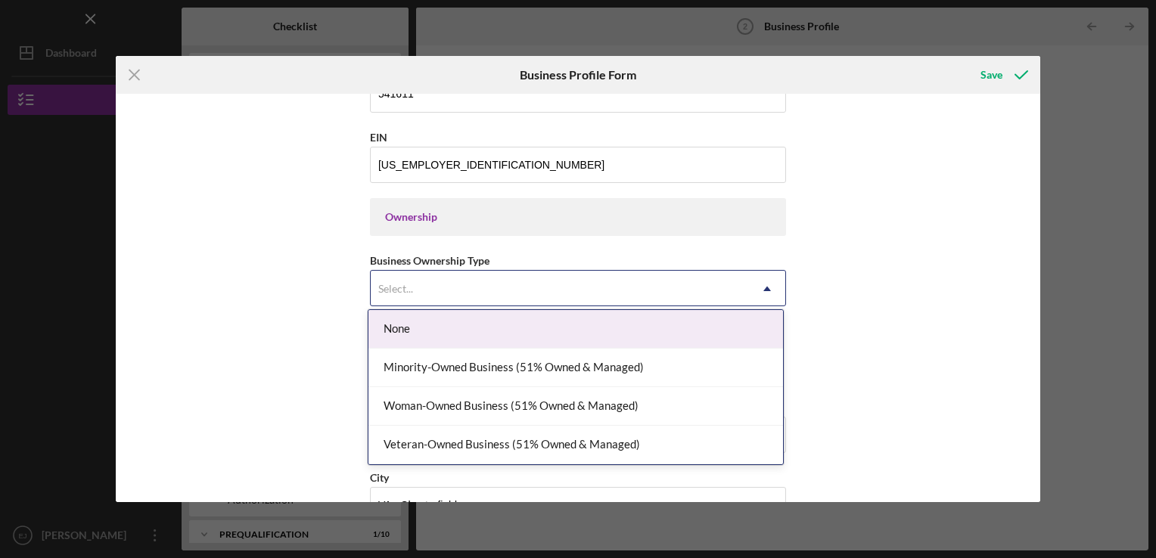  Describe the element at coordinates (576, 368) in the screenshot. I see `div: Minority-Owned Business (51% Owned & Managed)` at that location.